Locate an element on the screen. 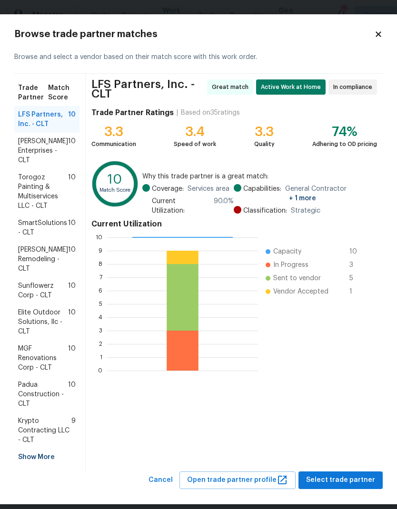  text: 8 is located at coordinates (100, 264).